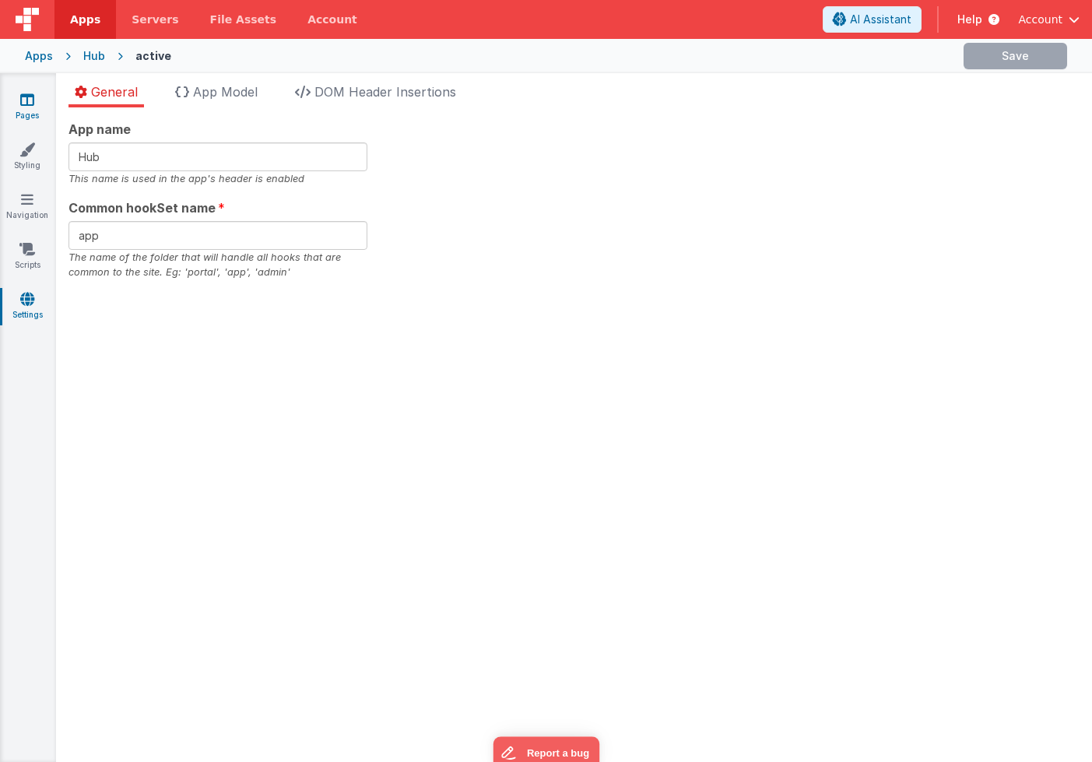 This screenshot has height=762, width=1092. What do you see at coordinates (1048, 19) in the screenshot?
I see `button: Account` at bounding box center [1048, 19].